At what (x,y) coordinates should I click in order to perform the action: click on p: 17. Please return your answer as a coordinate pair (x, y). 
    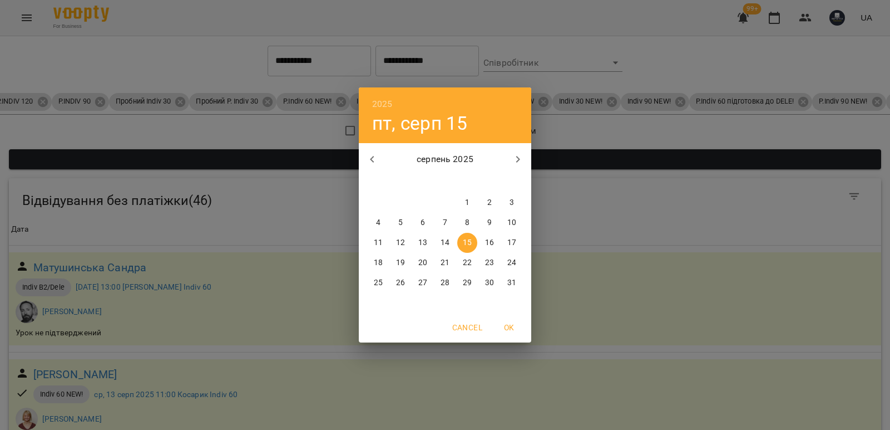
    Looking at the image, I should click on (512, 243).